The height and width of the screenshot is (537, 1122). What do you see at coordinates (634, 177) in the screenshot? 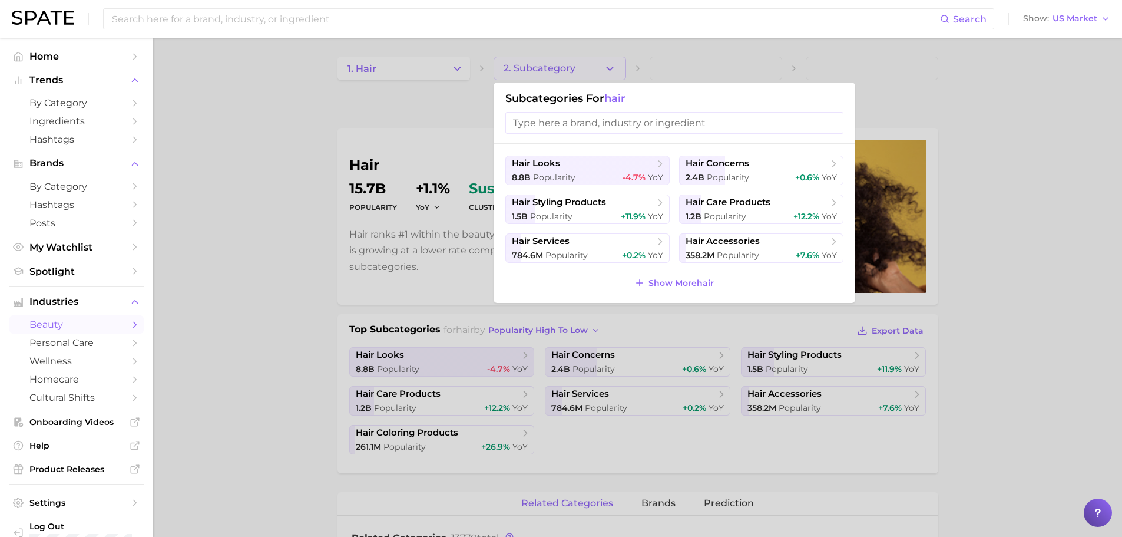
I see `span: -4.7%` at bounding box center [634, 177].